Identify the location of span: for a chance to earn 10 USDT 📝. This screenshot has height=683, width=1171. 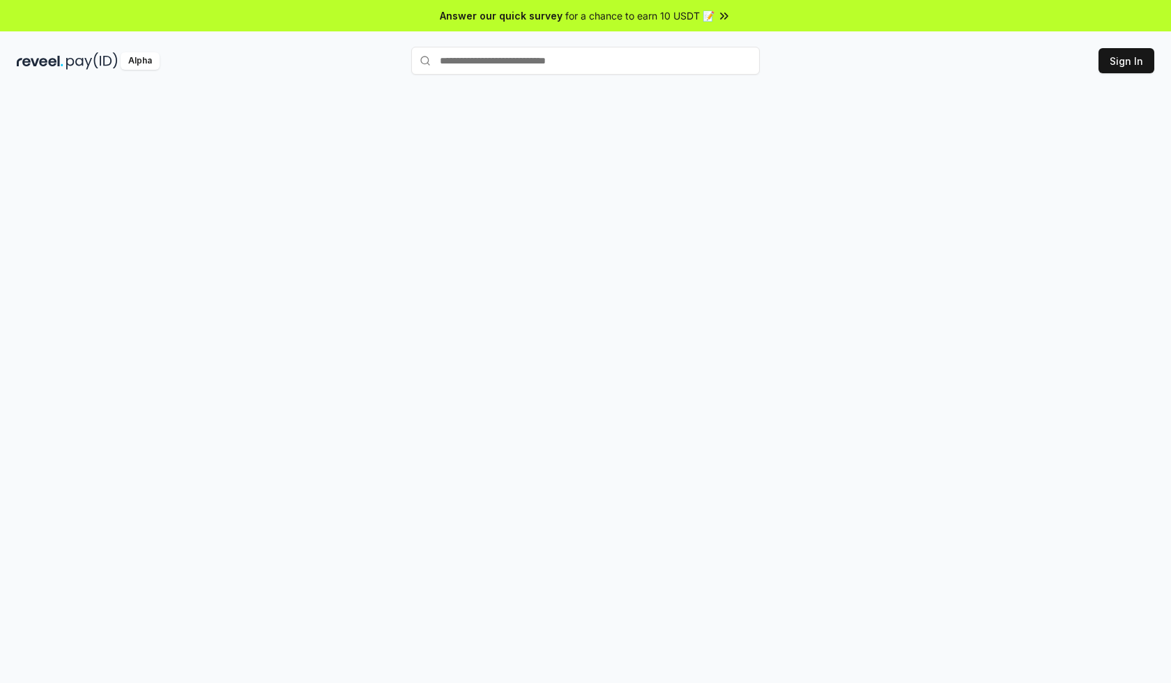
(640, 15).